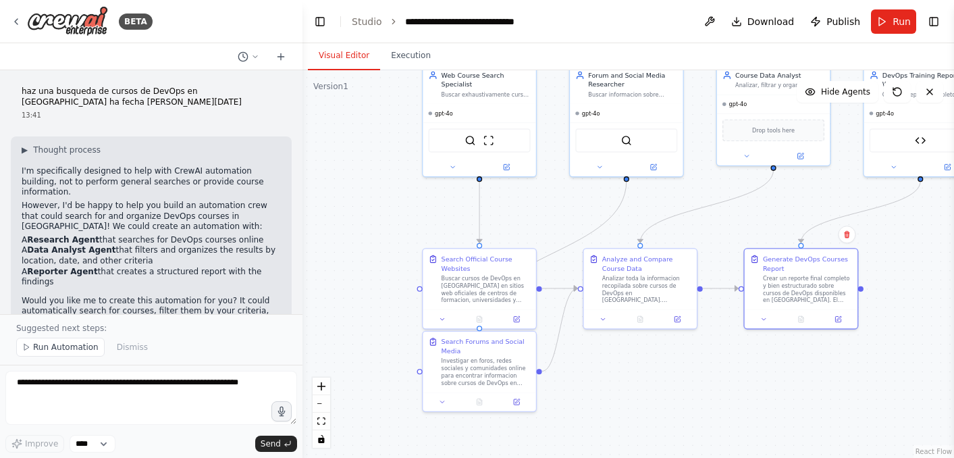 The image size is (954, 458). I want to click on span: Run, so click(901, 22).